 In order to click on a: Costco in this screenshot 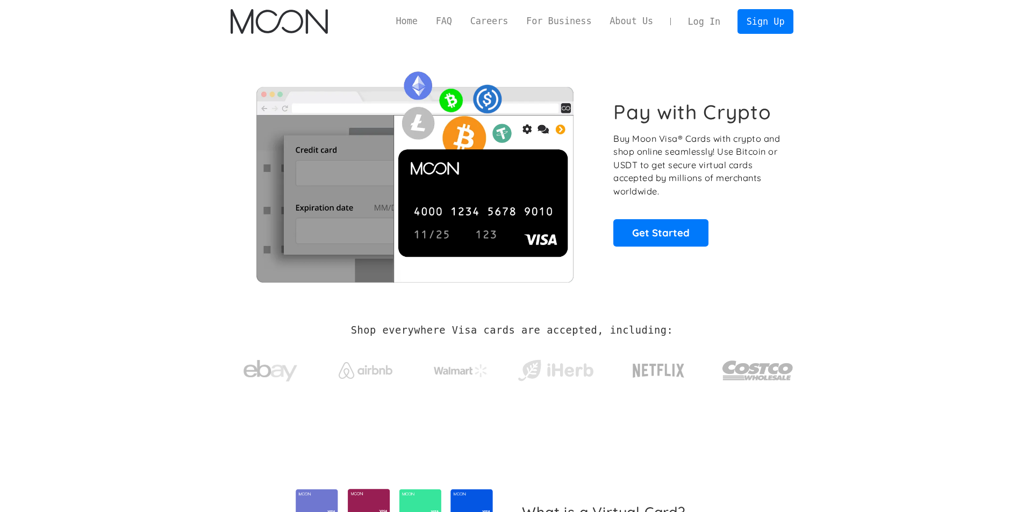, I will do `click(758, 368)`.